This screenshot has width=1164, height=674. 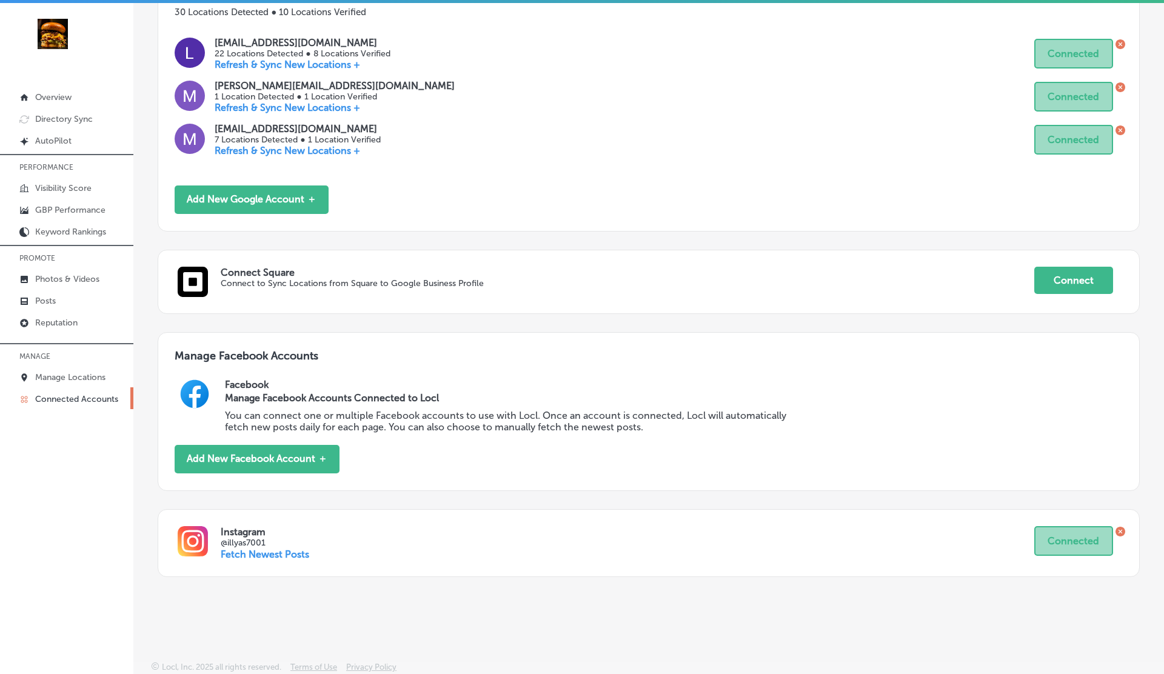 What do you see at coordinates (53, 34) in the screenshot?
I see `img: 236f6248-51d4-441f-81ca-bd39460844ec278044108_140003795218032_8071878743168997487_n.jpg` at bounding box center [53, 34].